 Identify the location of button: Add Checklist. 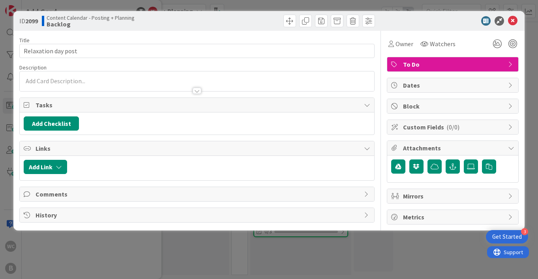
(51, 124).